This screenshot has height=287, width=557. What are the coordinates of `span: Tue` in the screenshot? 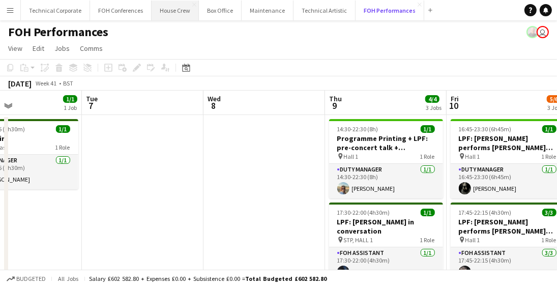 It's located at (91, 99).